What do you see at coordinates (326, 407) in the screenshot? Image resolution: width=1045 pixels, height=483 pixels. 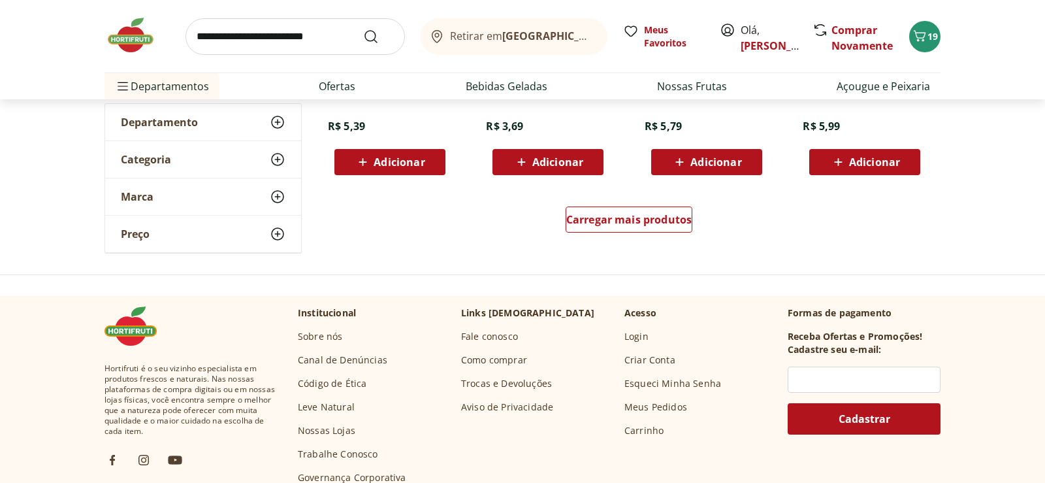 I see `a: Leve Natural` at bounding box center [326, 407].